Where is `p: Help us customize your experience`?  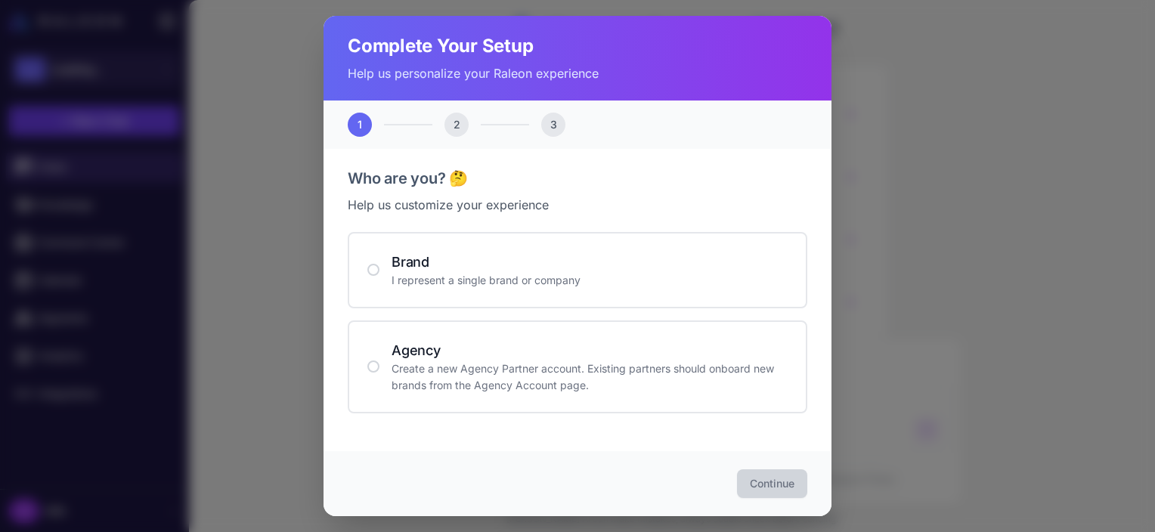 p: Help us customize your experience is located at coordinates (578, 205).